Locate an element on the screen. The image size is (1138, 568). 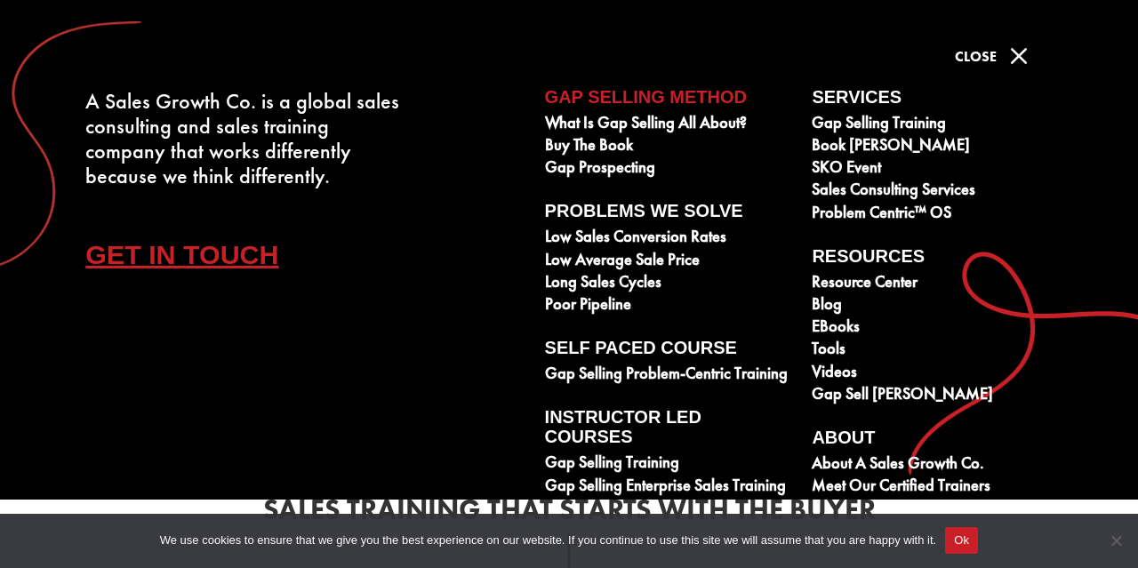
a: Low Sales Conversion Rates is located at coordinates (669, 238).